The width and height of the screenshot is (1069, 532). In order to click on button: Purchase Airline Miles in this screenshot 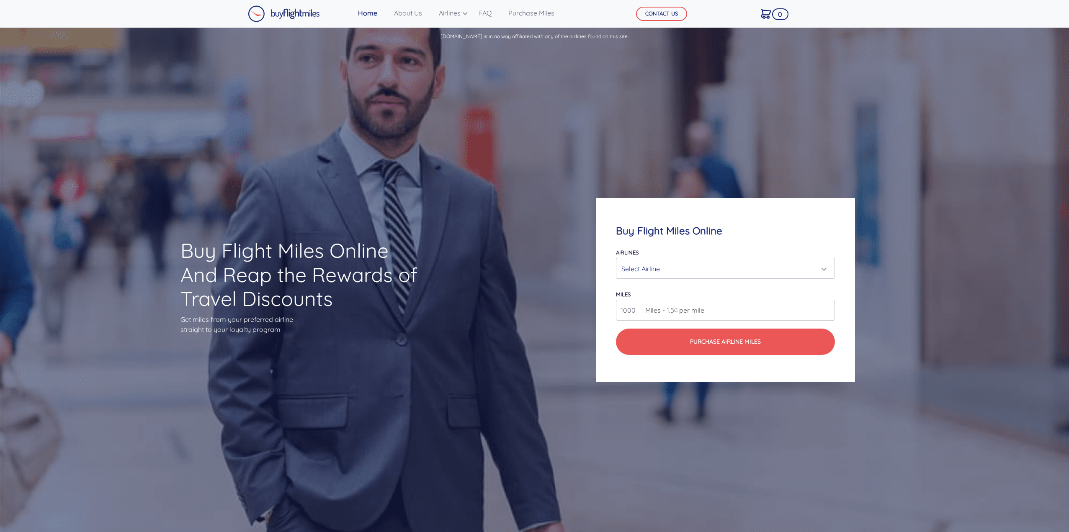, I will do `click(725, 342)`.